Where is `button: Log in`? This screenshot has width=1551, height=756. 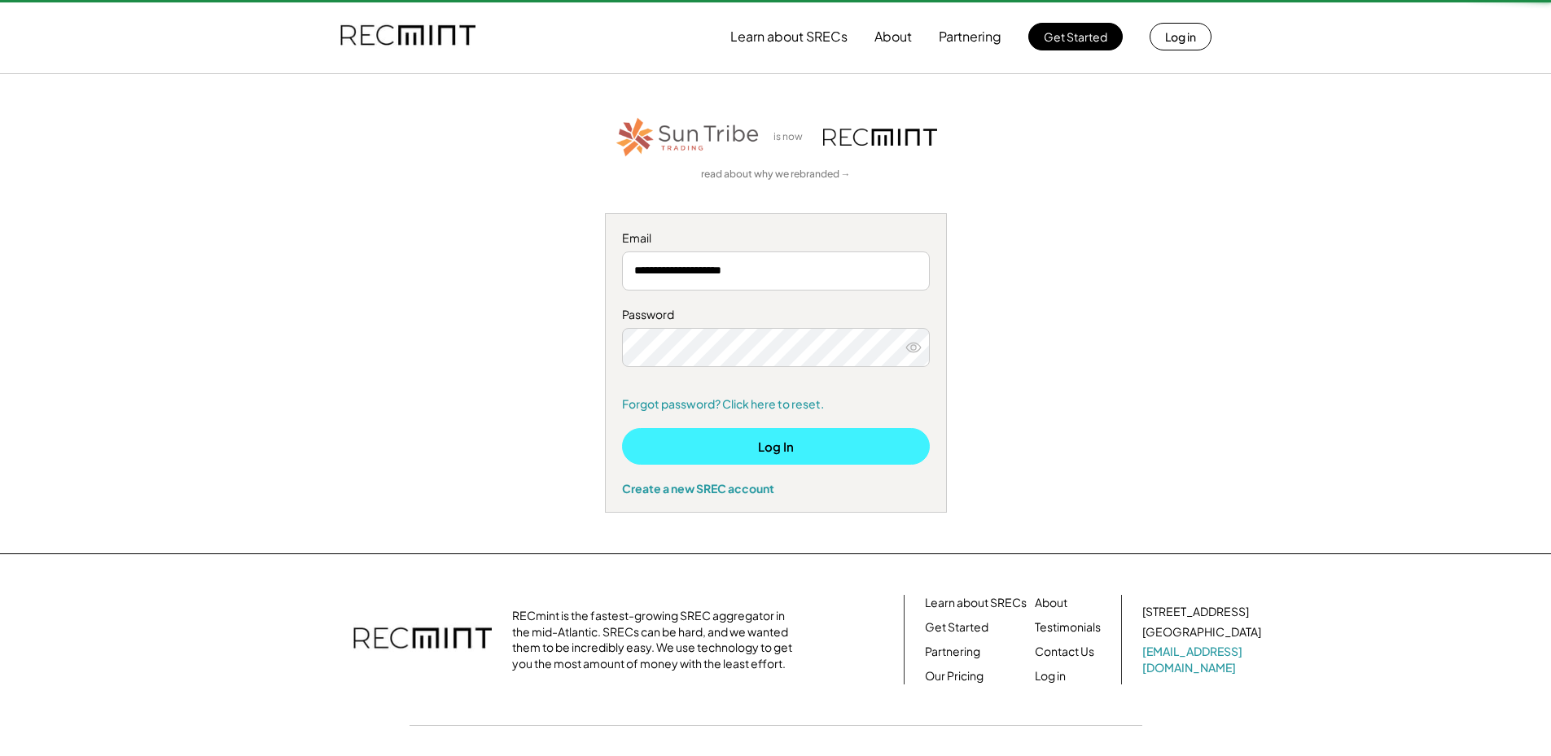 button: Log in is located at coordinates (1180, 37).